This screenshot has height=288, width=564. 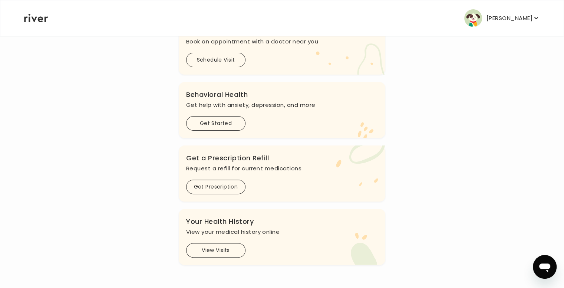 What do you see at coordinates (282, 42) in the screenshot?
I see `p: Book an appointment with a doctor near you` at bounding box center [282, 42].